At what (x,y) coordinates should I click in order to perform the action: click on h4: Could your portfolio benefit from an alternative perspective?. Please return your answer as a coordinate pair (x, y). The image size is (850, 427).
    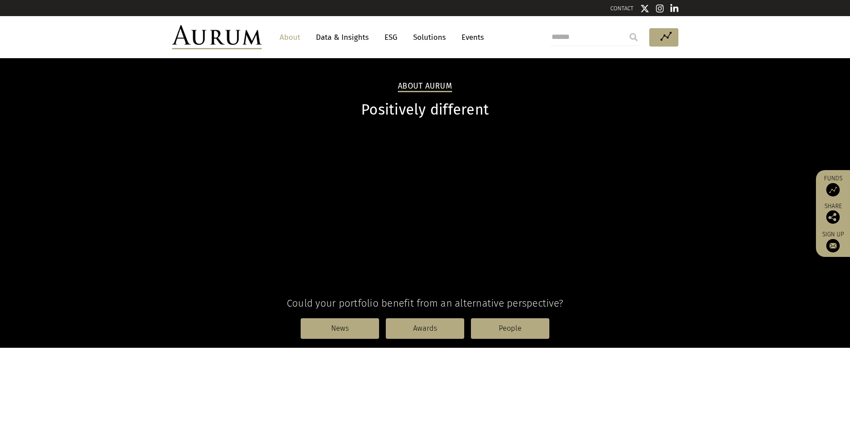
    Looking at the image, I should click on (425, 303).